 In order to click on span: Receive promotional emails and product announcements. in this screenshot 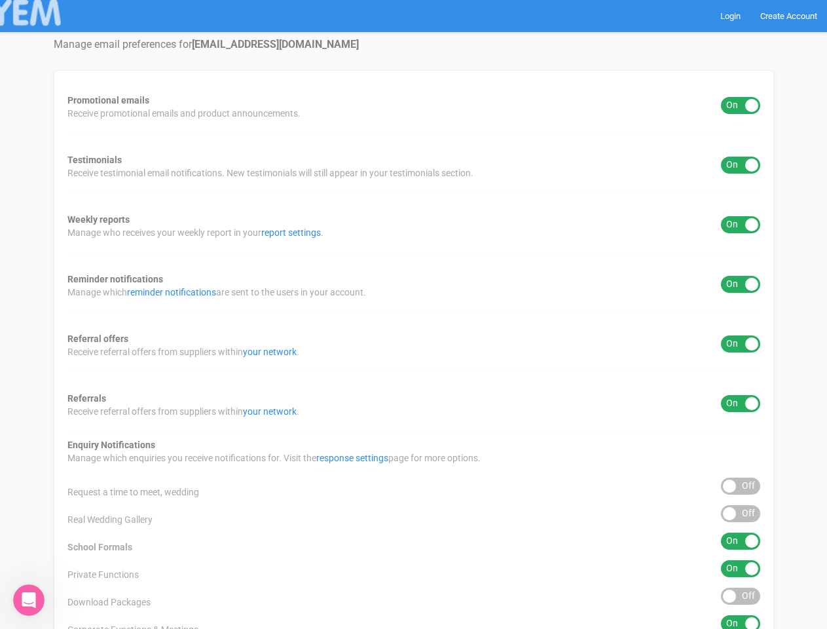, I will do `click(184, 113)`.